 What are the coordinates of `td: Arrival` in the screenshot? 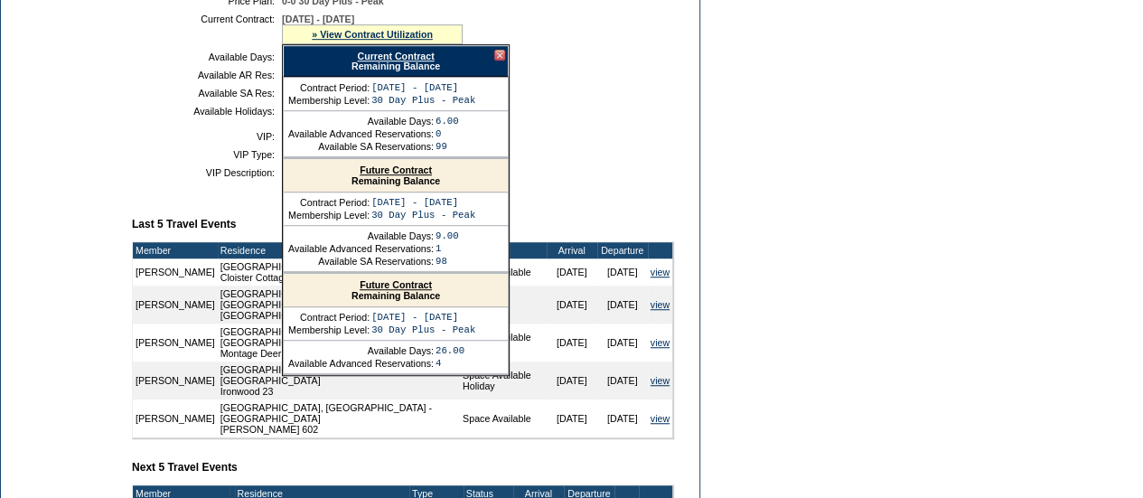 It's located at (572, 250).